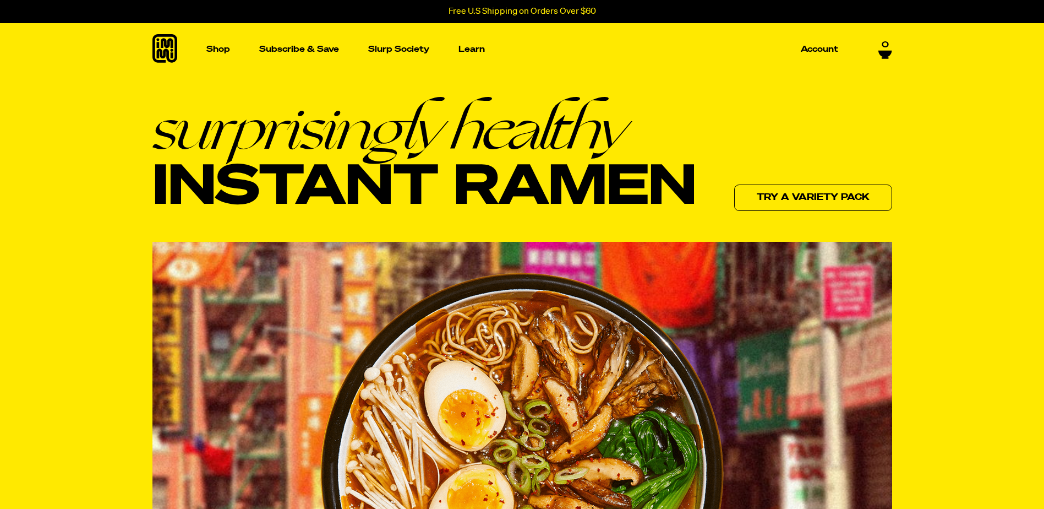 The image size is (1044, 509). Describe the element at coordinates (299, 49) in the screenshot. I see `p: Subscribe & Save` at that location.